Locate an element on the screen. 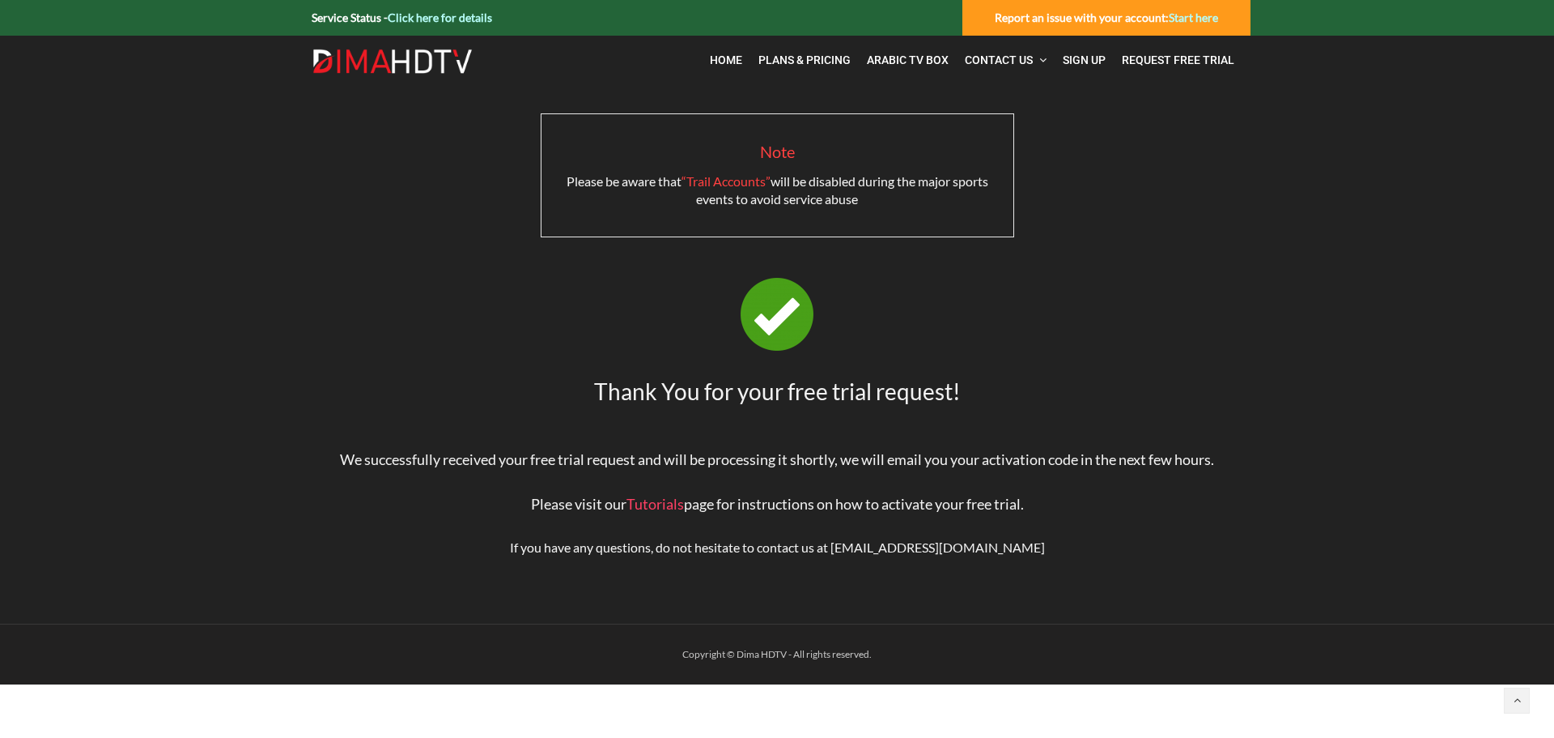  span: Sign Up is located at coordinates (1084, 60).